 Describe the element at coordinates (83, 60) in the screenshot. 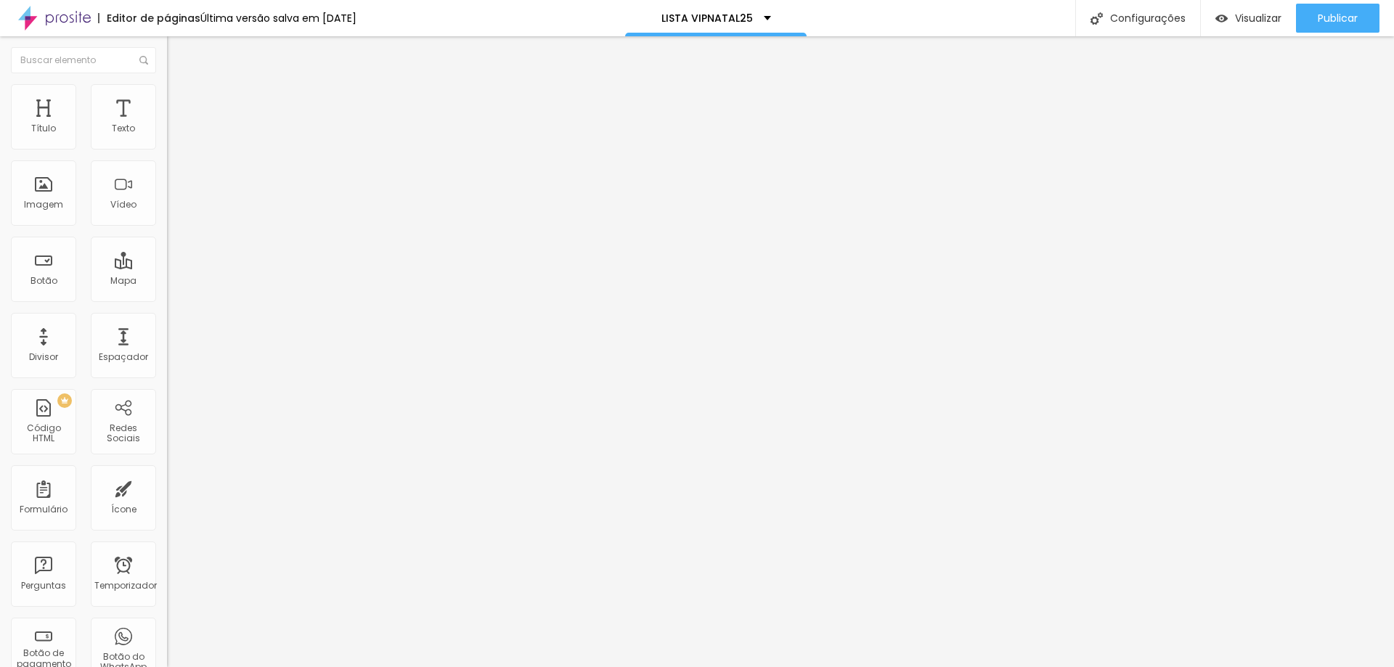

I see `input: Buscar elemento` at that location.